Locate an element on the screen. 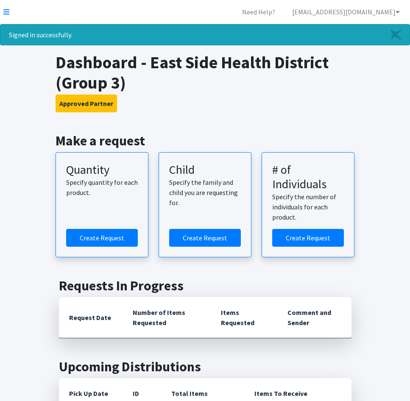 This screenshot has height=401, width=410. th: Request Date is located at coordinates (91, 317).